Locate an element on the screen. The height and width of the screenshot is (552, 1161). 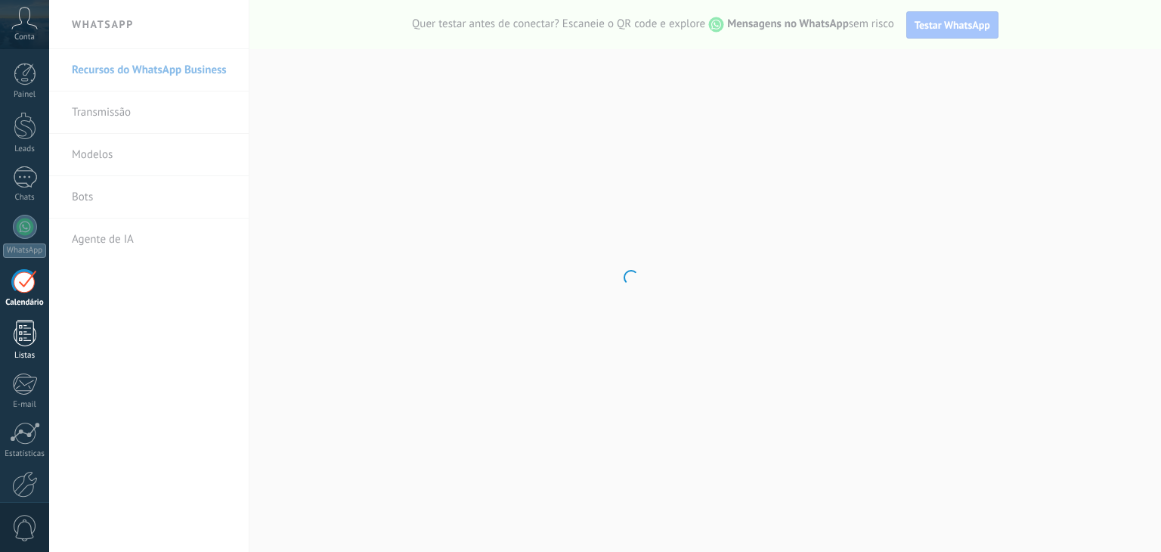
div: WhatsApp is located at coordinates (24, 250).